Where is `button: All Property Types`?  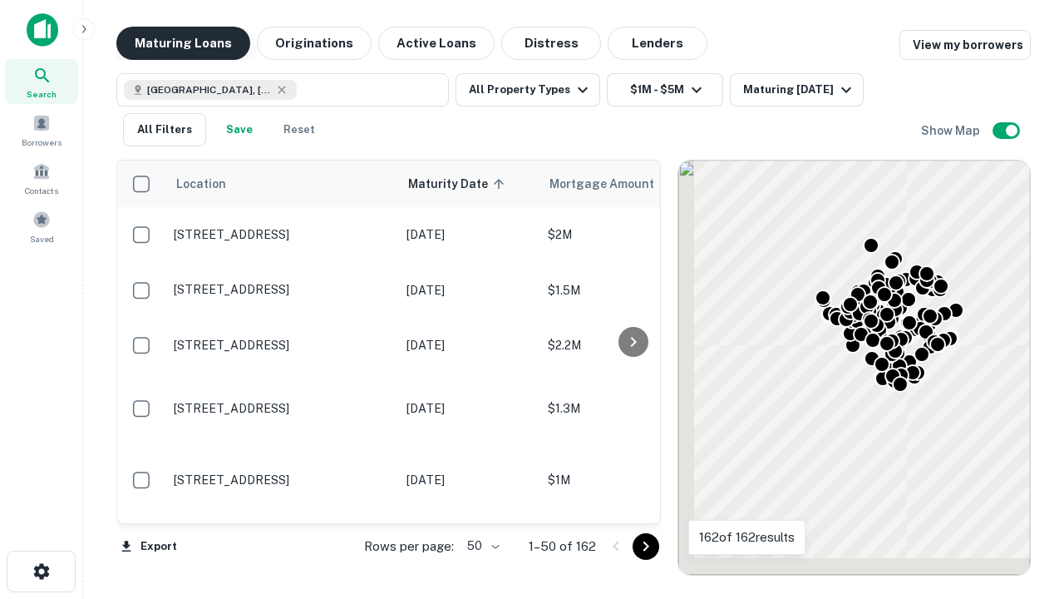 button: All Property Types is located at coordinates (528, 90).